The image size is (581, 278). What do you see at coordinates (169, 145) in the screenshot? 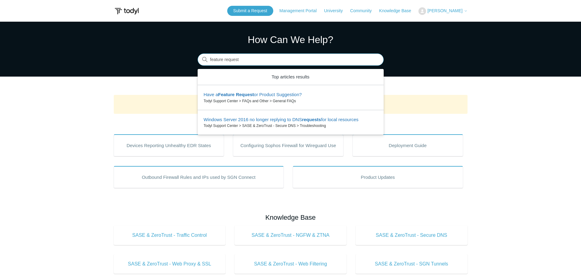
I see `a: Devices Reporting Unhealthy EDR States` at bounding box center [169, 145].